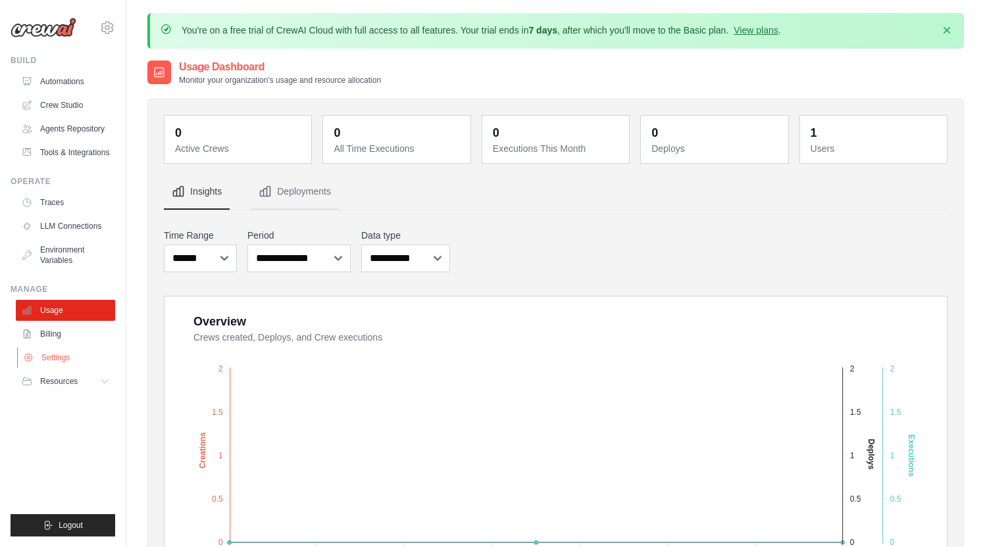  I want to click on button: Insights, so click(197, 192).